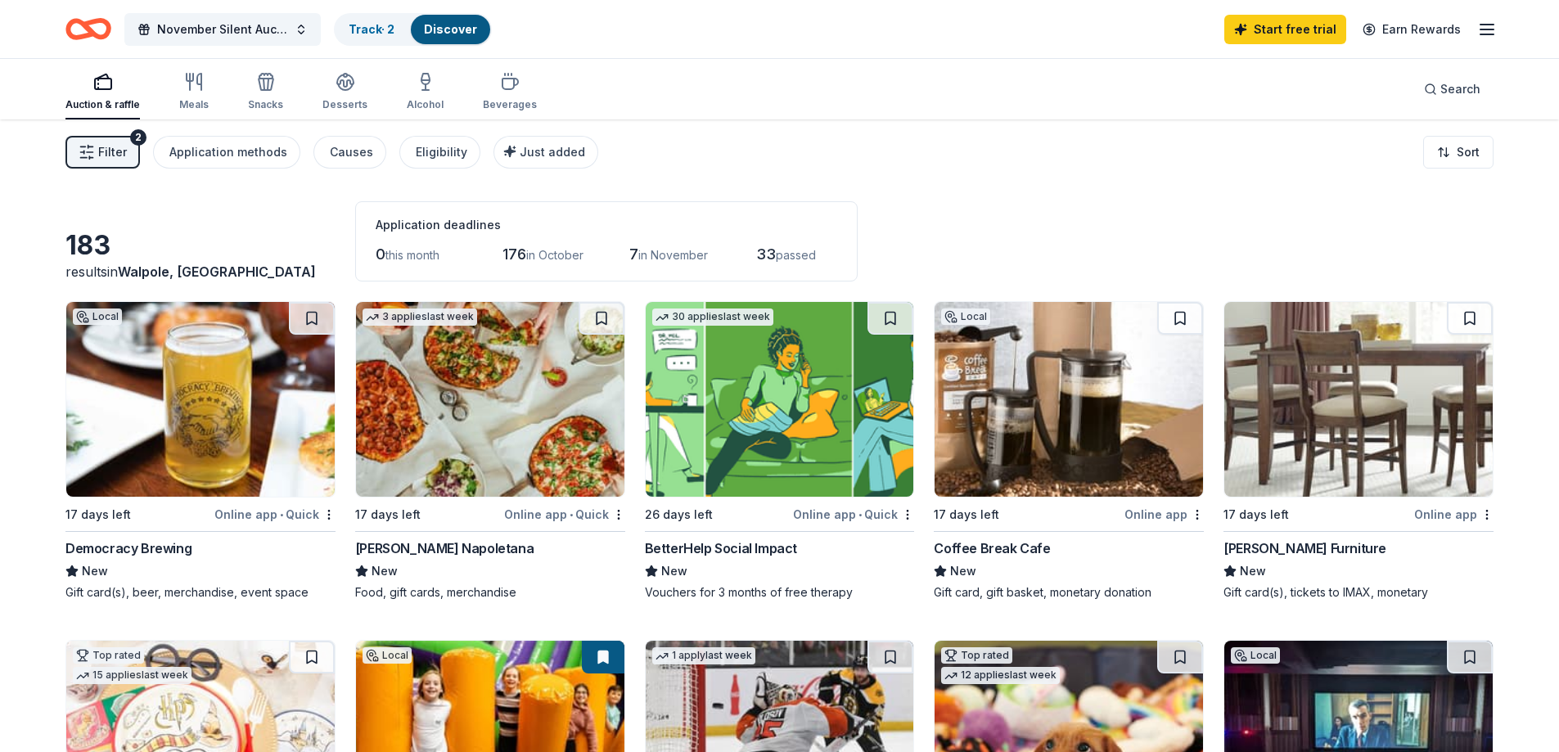 The width and height of the screenshot is (1559, 752). What do you see at coordinates (381, 254) in the screenshot?
I see `span: 0` at bounding box center [381, 254].